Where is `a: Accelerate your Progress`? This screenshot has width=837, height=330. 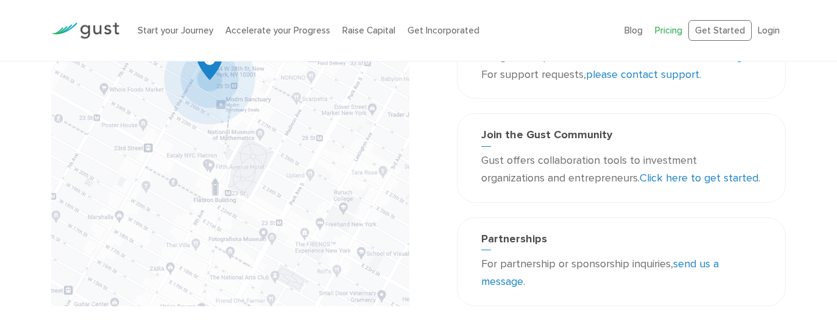
a: Accelerate your Progress is located at coordinates (278, 30).